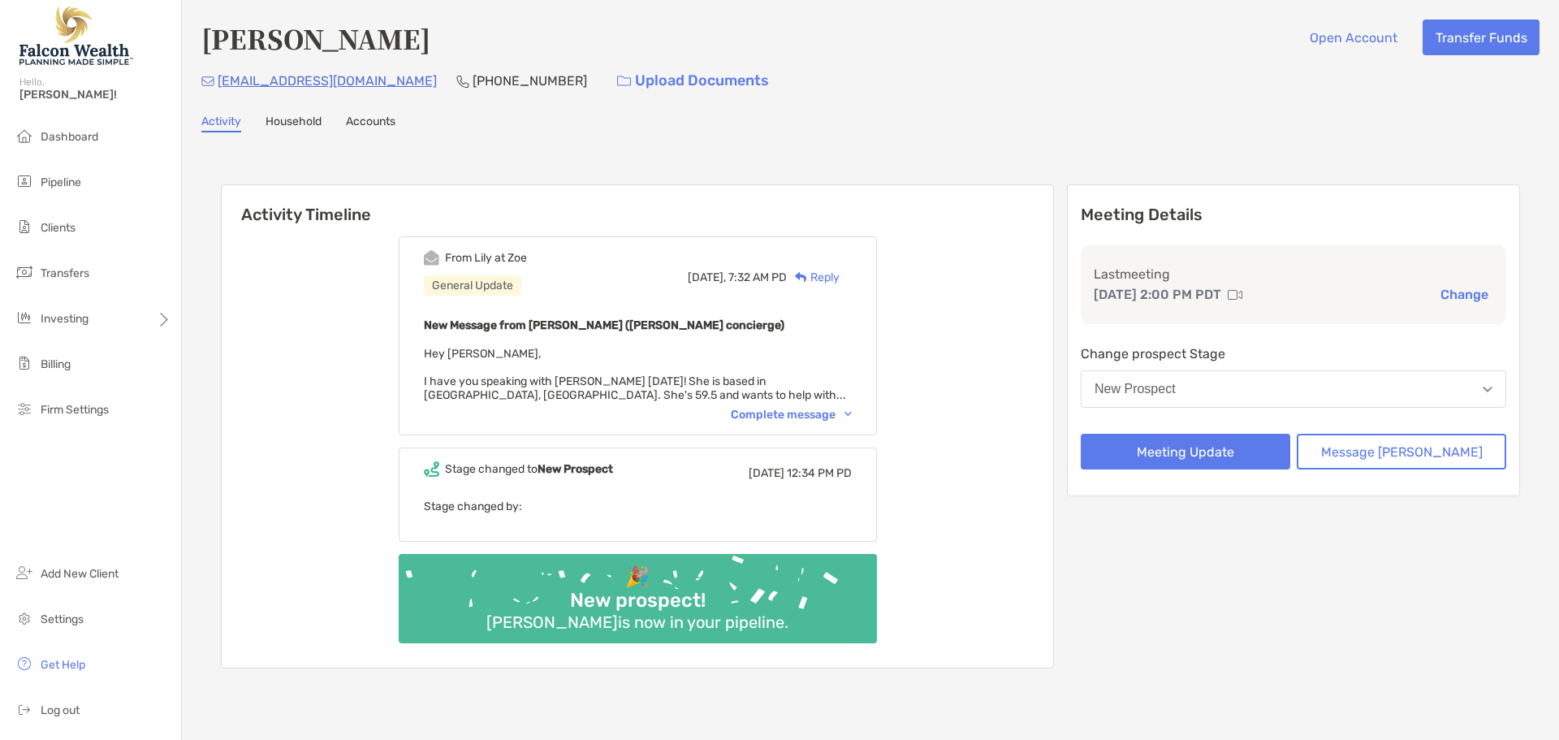 The height and width of the screenshot is (740, 1559). Describe the element at coordinates (1135, 389) in the screenshot. I see `div: New Prospect` at that location.